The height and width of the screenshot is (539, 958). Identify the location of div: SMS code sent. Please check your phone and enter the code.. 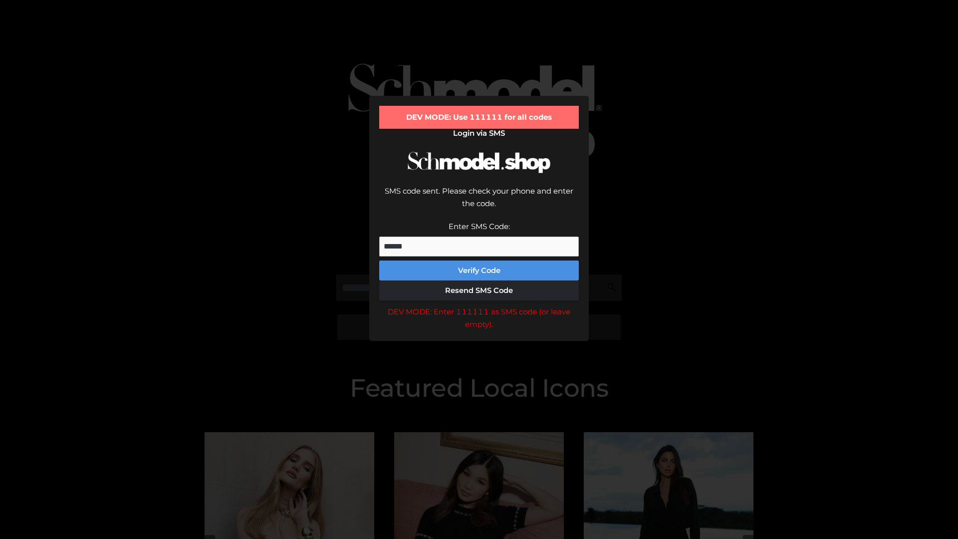
(479, 202).